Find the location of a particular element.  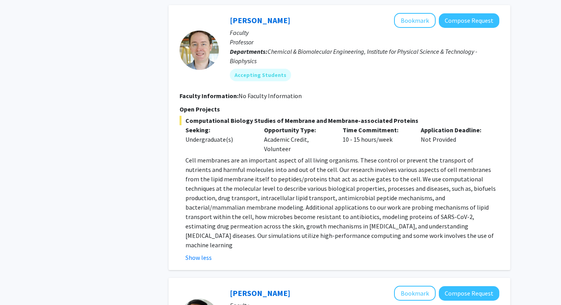

b: Faculty Information: is located at coordinates (209, 96).